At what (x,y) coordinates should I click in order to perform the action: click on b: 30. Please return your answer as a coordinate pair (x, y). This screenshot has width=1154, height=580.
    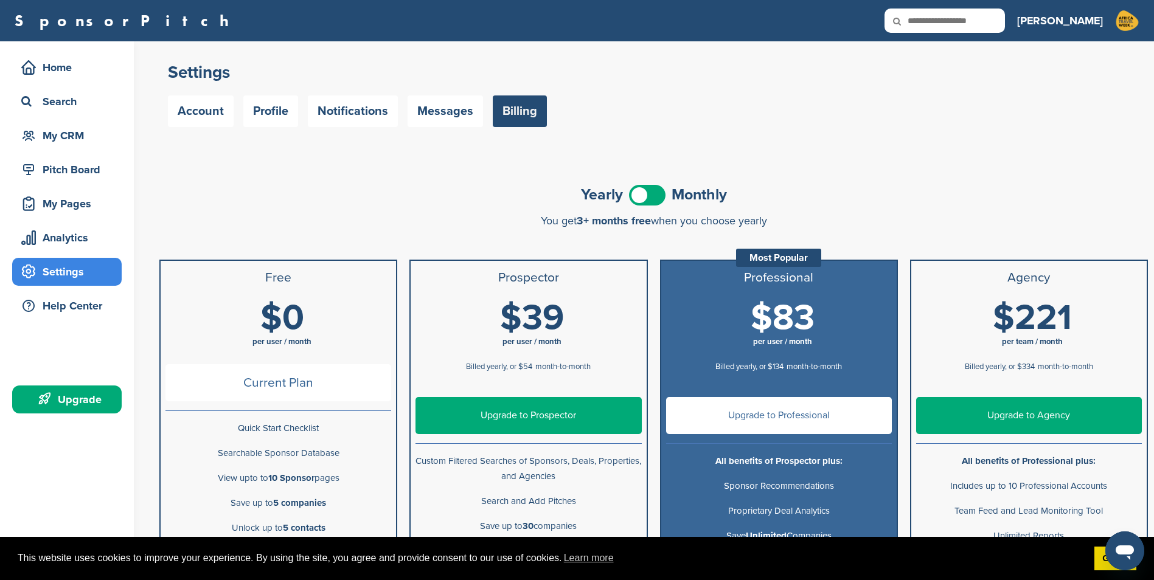
    Looking at the image, I should click on (528, 526).